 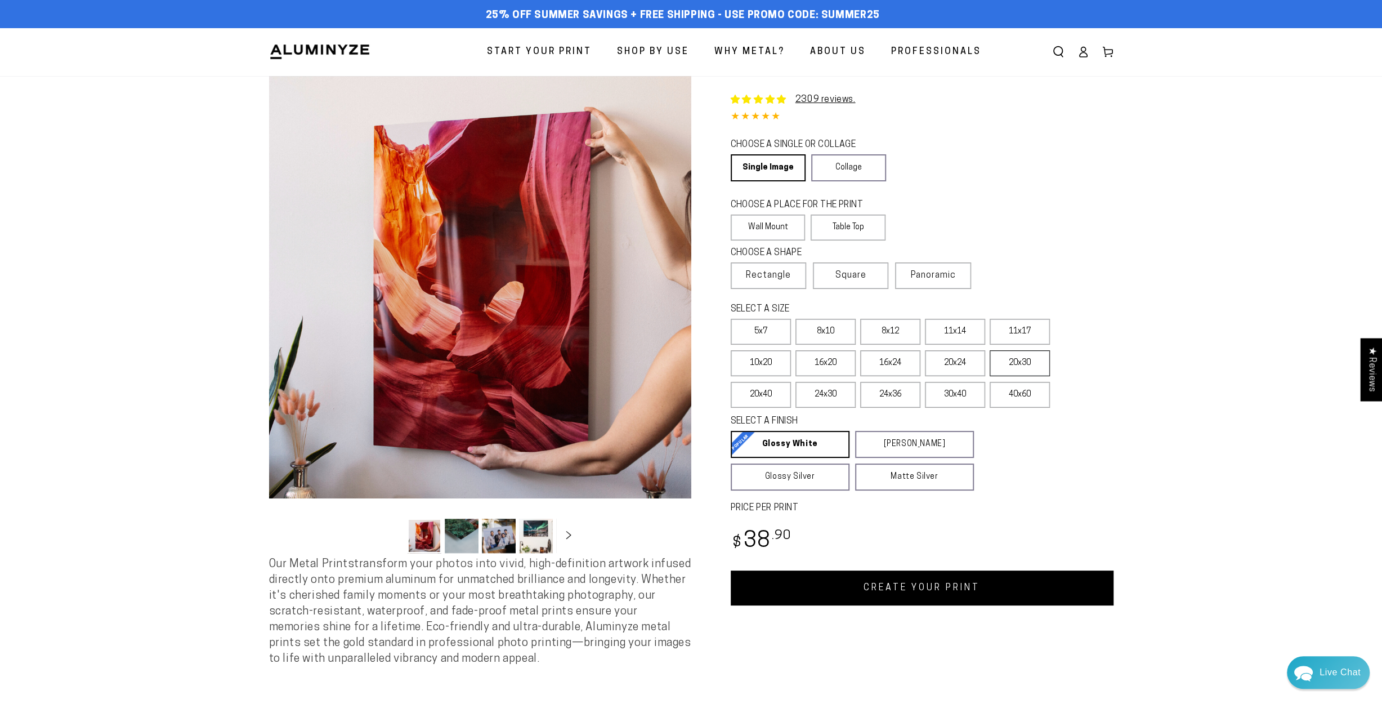 I want to click on label: 20x24, so click(x=955, y=363).